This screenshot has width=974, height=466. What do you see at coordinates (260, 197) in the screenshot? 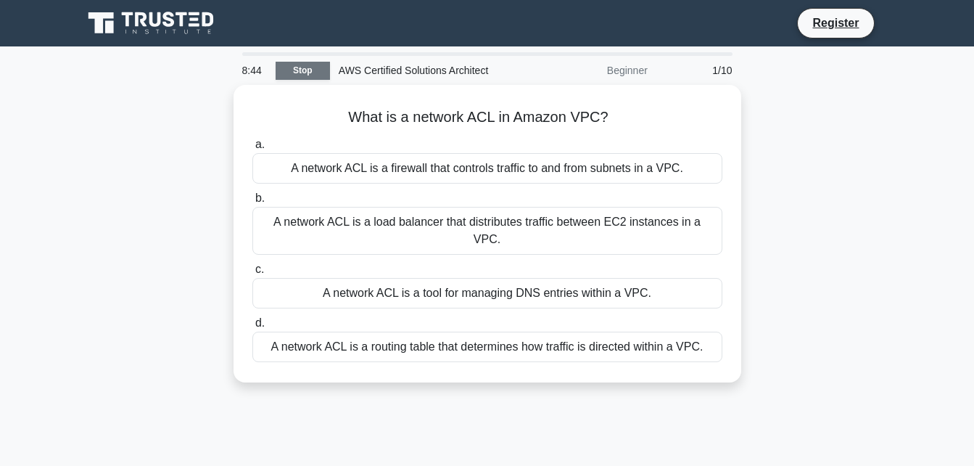
I see `span: b.` at bounding box center [260, 197].